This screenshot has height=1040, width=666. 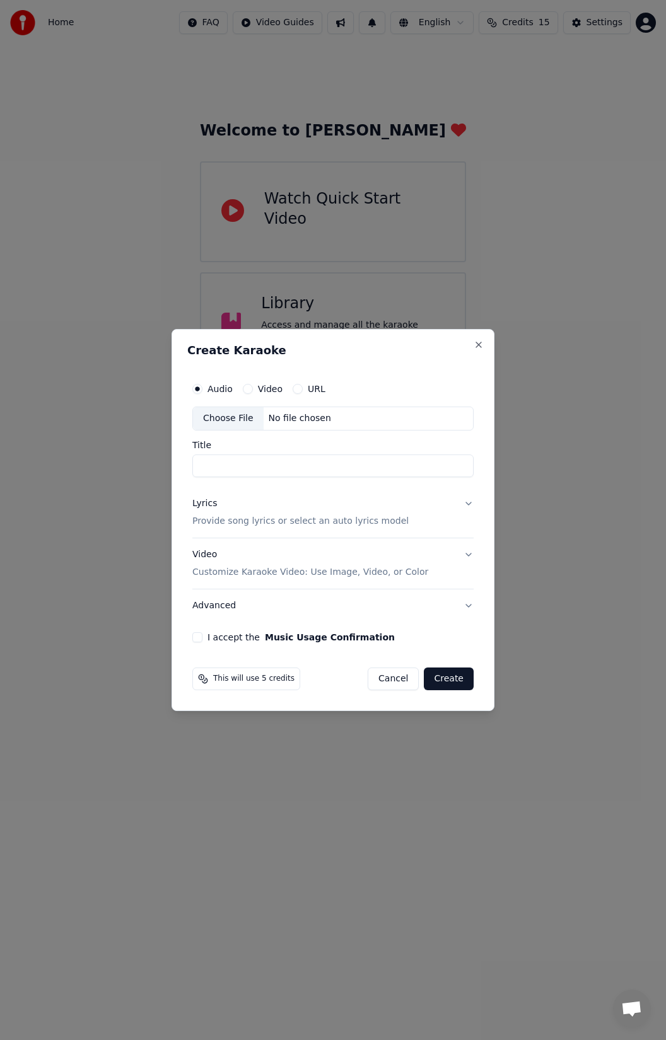 What do you see at coordinates (330, 637) in the screenshot?
I see `button: I accept the` at bounding box center [330, 637].